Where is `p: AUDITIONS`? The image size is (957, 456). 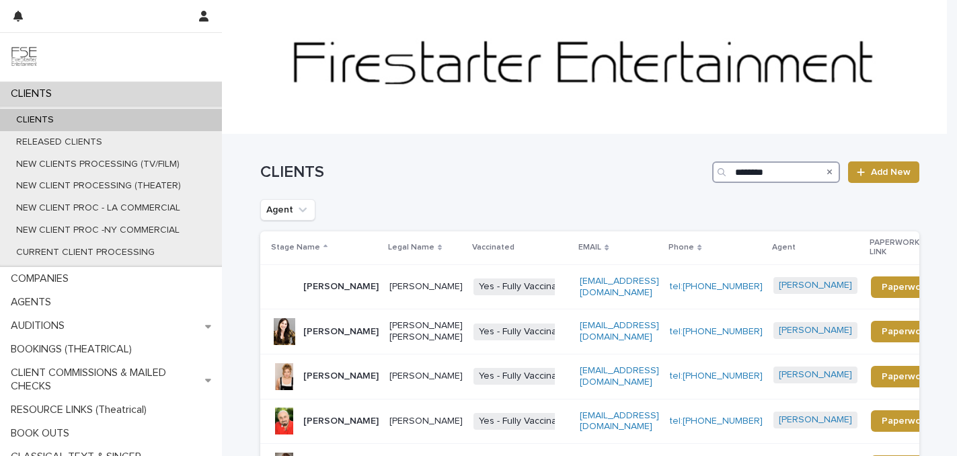 p: AUDITIONS is located at coordinates (40, 325).